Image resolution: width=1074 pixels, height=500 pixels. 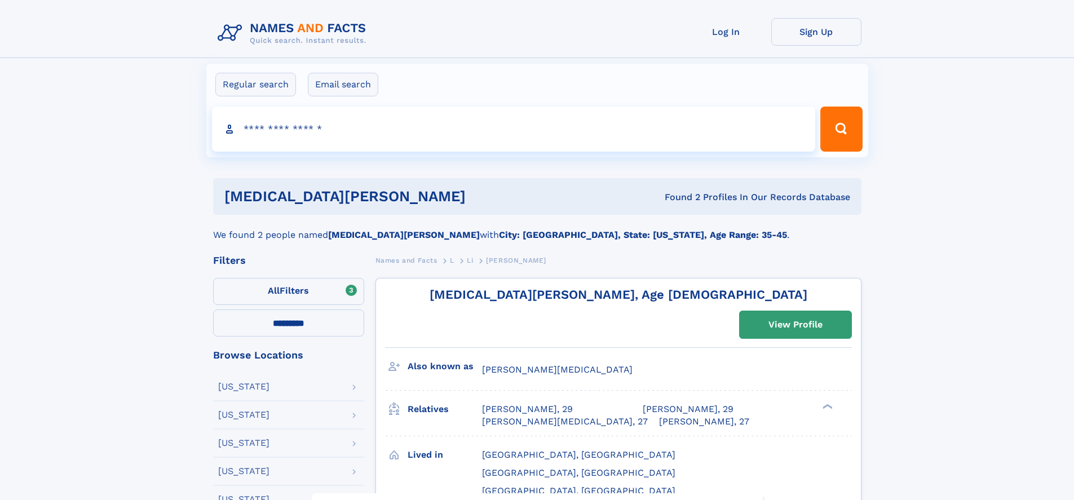 What do you see at coordinates (445, 367) in the screenshot?
I see `h3: Also known as` at bounding box center [445, 367].